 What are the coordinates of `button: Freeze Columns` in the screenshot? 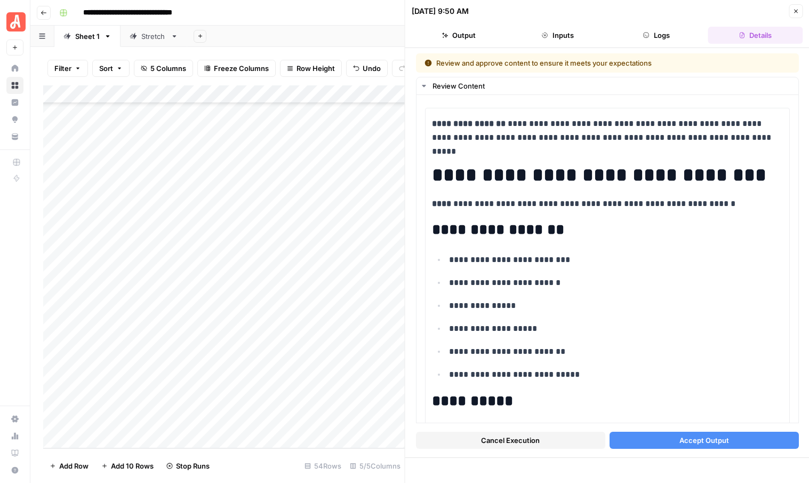 It's located at (236, 68).